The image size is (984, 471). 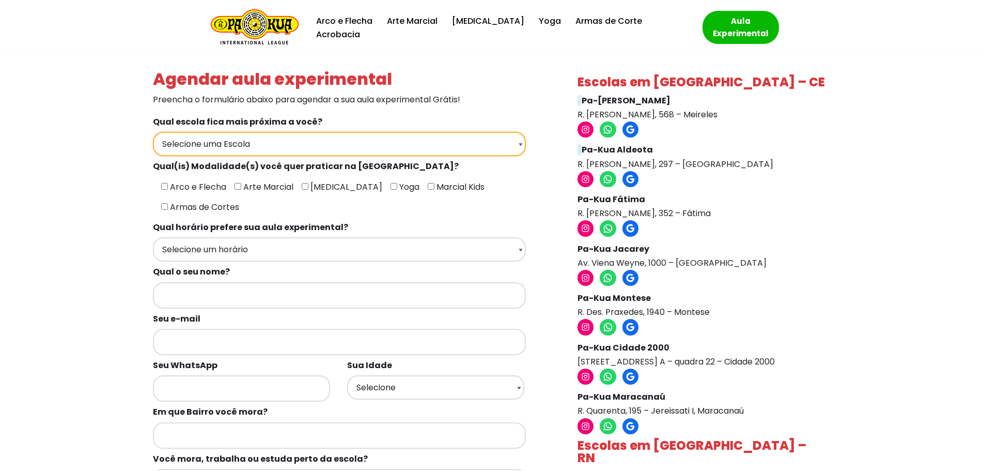 I want to click on strong: Pa-Kua Montese, so click(x=614, y=298).